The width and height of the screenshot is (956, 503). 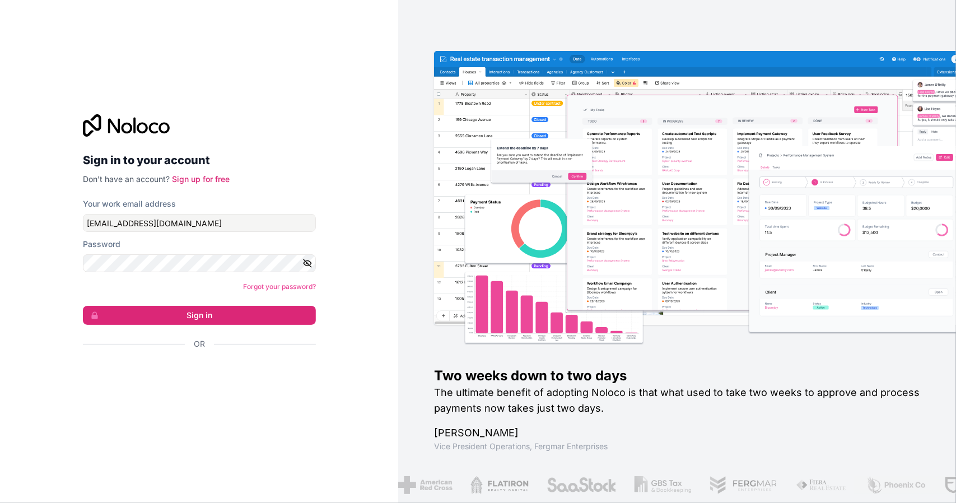 What do you see at coordinates (424, 485) in the screenshot?
I see `img: /assets/american-red-cross-BAupjrZR.png` at bounding box center [424, 485].